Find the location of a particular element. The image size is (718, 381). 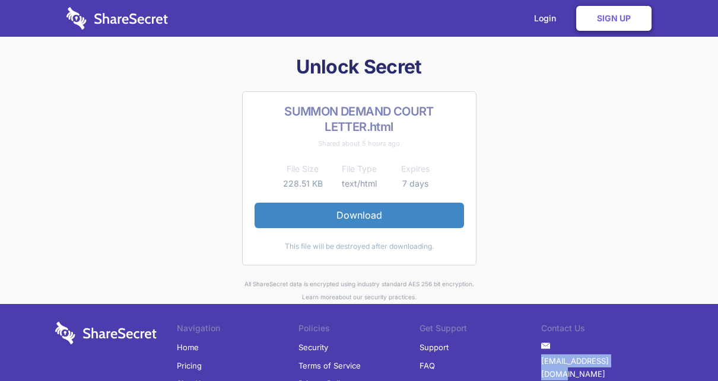

a: Sign Up is located at coordinates (613, 18).